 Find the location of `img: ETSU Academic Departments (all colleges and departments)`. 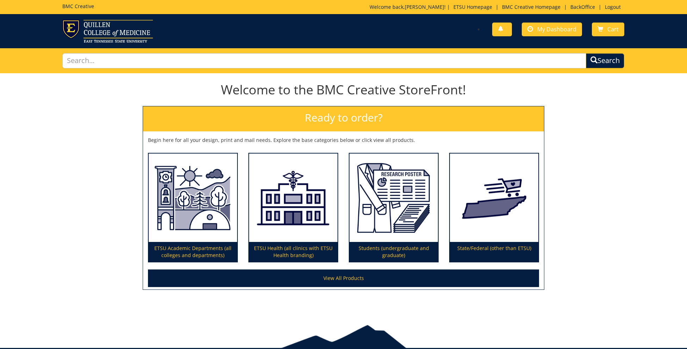

img: ETSU Academic Departments (all colleges and departments) is located at coordinates (193, 198).